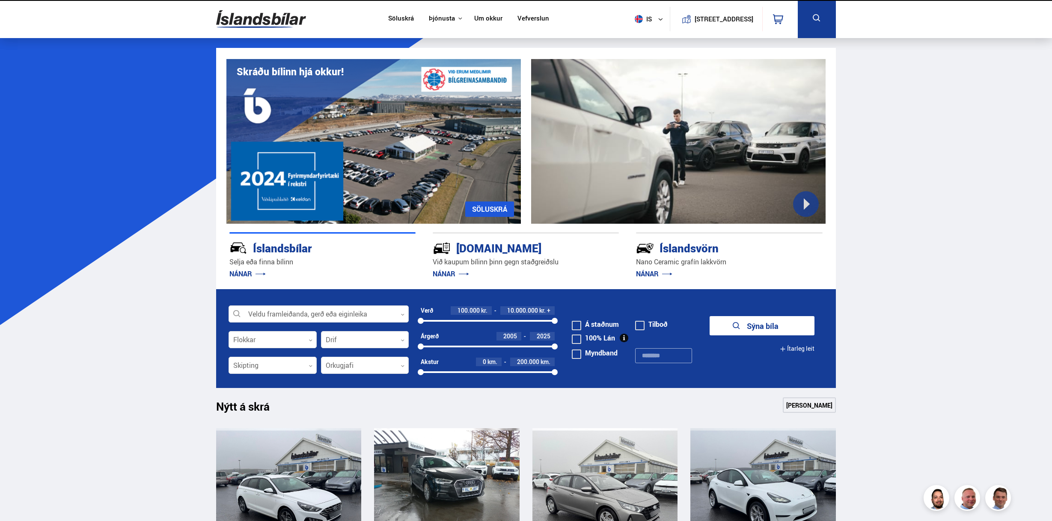 The height and width of the screenshot is (521, 1052). I want to click on img: JRvxyua_JYH6wB4c.svg, so click(238, 248).